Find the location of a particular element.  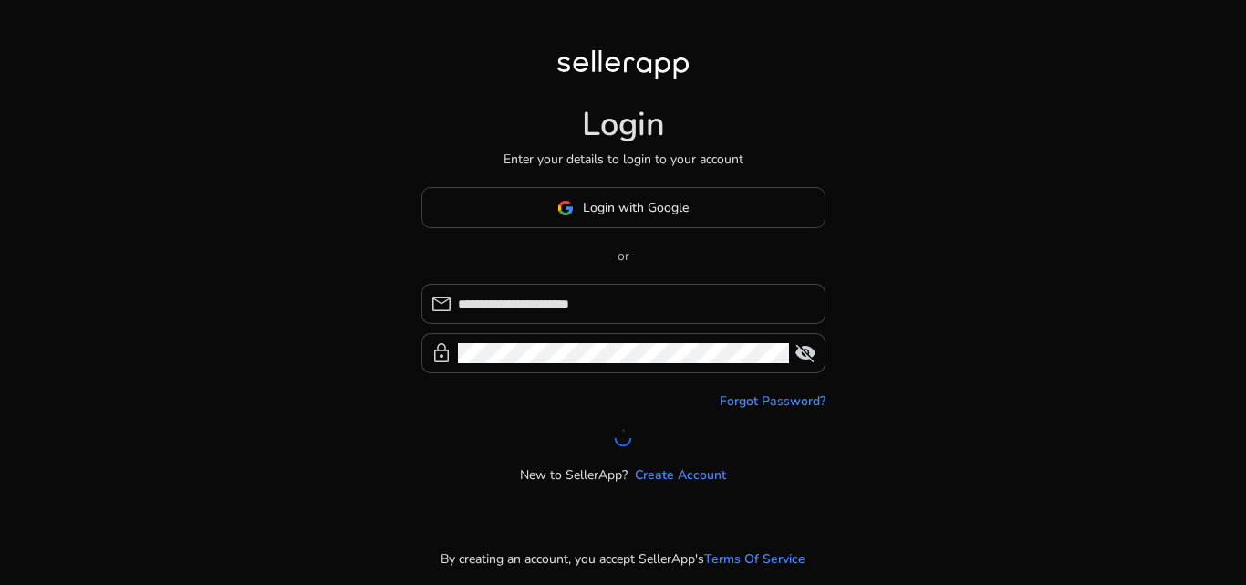

span: lock is located at coordinates (441, 353).